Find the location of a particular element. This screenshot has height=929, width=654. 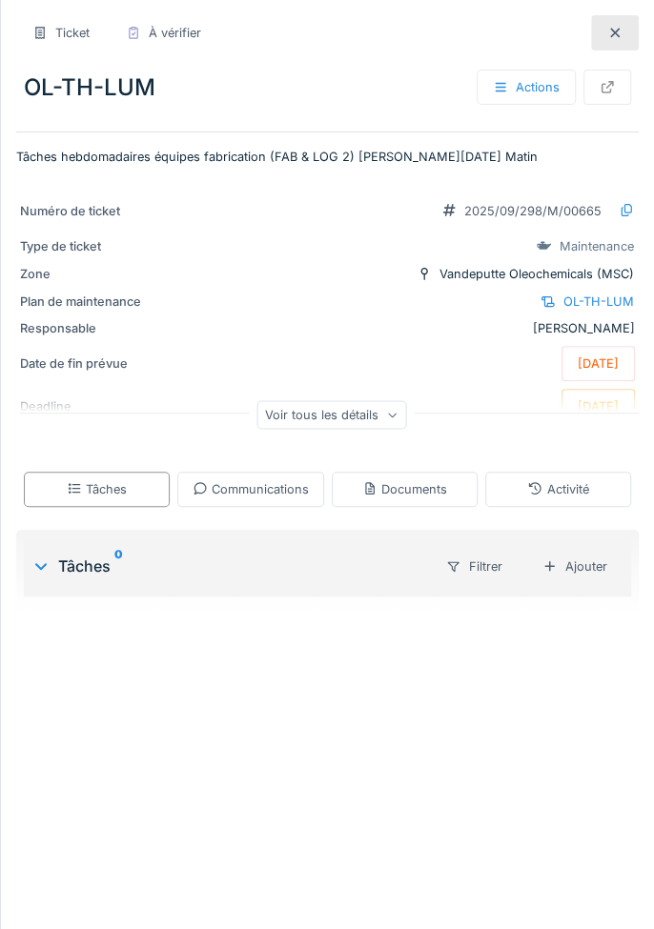

div: Numéro de ticket is located at coordinates (91, 211).